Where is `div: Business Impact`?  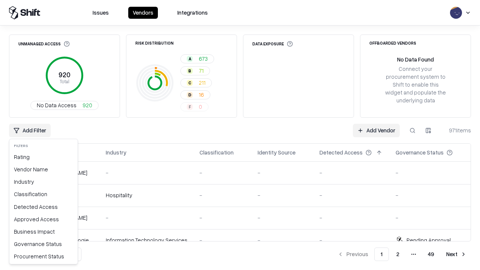
div: Business Impact is located at coordinates (44, 231).